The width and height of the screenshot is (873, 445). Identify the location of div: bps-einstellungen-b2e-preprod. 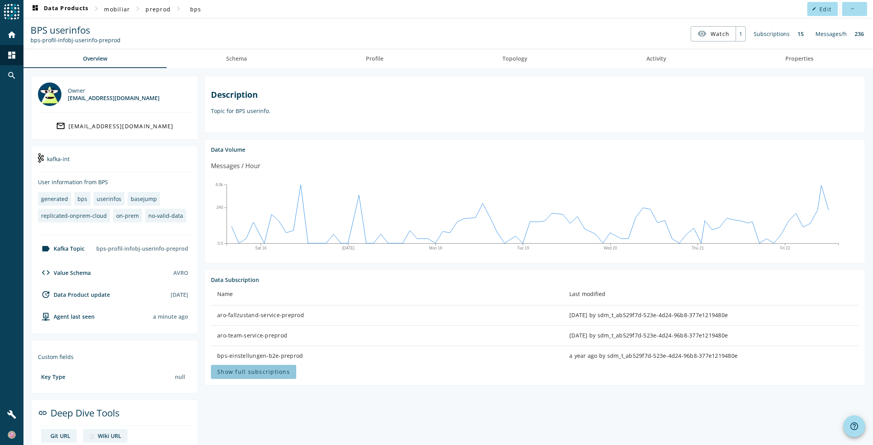
(387, 356).